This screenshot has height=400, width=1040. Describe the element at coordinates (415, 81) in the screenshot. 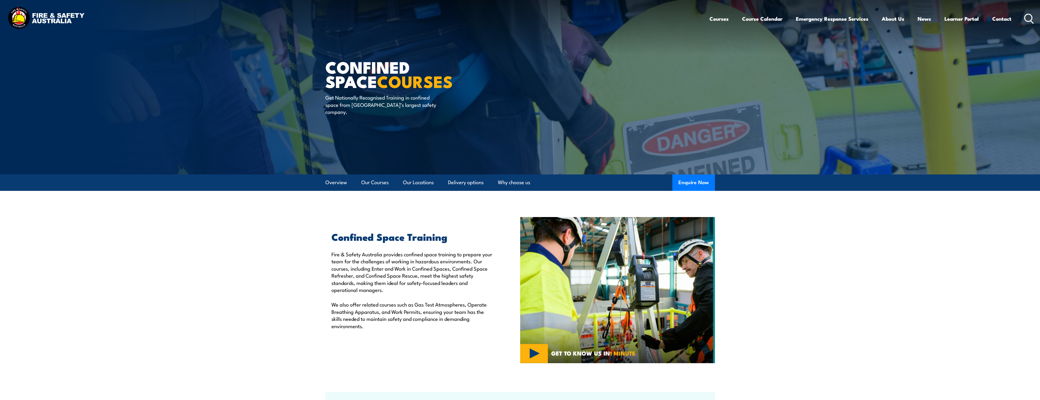

I see `strong: COURSES` at that location.